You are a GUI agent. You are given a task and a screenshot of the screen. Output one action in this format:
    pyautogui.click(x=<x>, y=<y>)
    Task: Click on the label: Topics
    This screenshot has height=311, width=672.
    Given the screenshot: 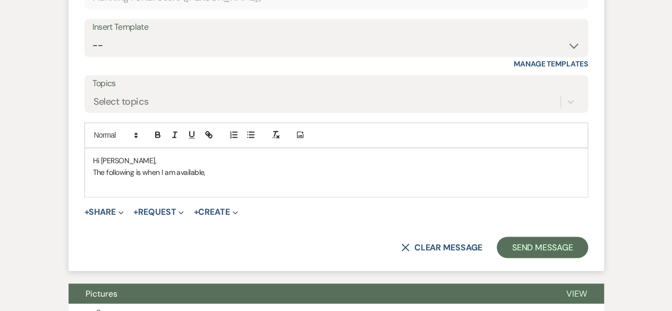 What is the action you would take?
    pyautogui.click(x=336, y=83)
    